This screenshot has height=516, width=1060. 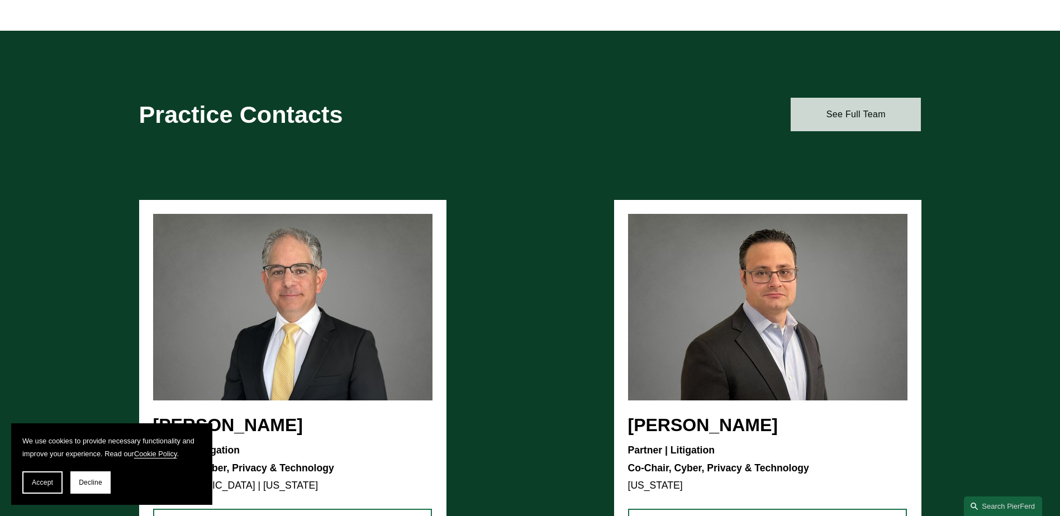 What do you see at coordinates (856, 115) in the screenshot?
I see `a: See Full Team` at bounding box center [856, 115].